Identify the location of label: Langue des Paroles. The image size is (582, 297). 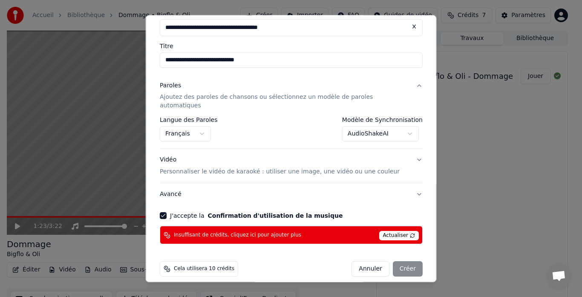
(189, 120).